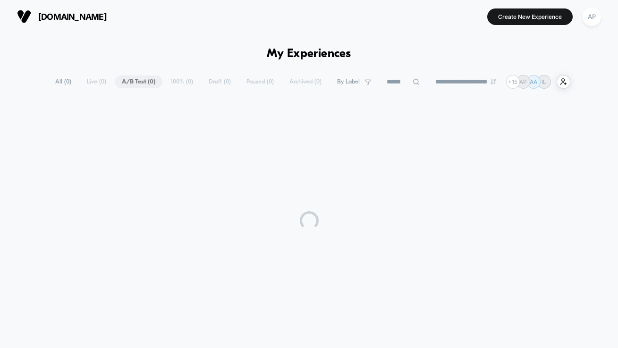 This screenshot has width=618, height=348. What do you see at coordinates (591, 17) in the screenshot?
I see `button: AP` at bounding box center [591, 17].